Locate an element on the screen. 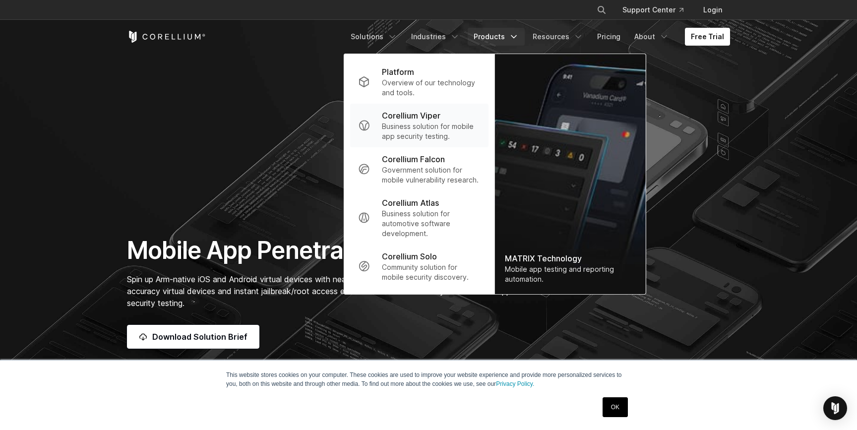  a: Login is located at coordinates (713, 10).